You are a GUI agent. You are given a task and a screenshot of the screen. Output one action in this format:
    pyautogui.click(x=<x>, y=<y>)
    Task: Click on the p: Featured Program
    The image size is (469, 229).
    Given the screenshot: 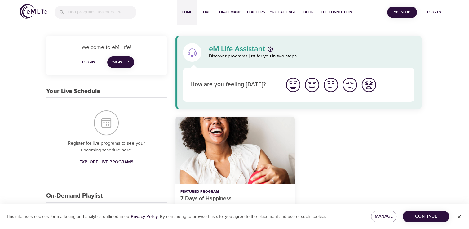 What is the action you would take?
    pyautogui.click(x=235, y=192)
    